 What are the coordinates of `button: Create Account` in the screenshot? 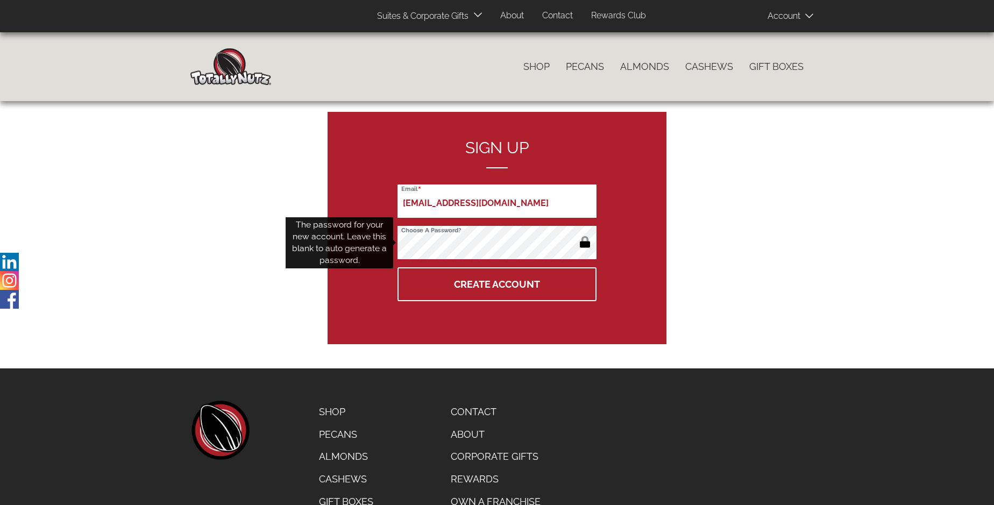 It's located at (497, 284).